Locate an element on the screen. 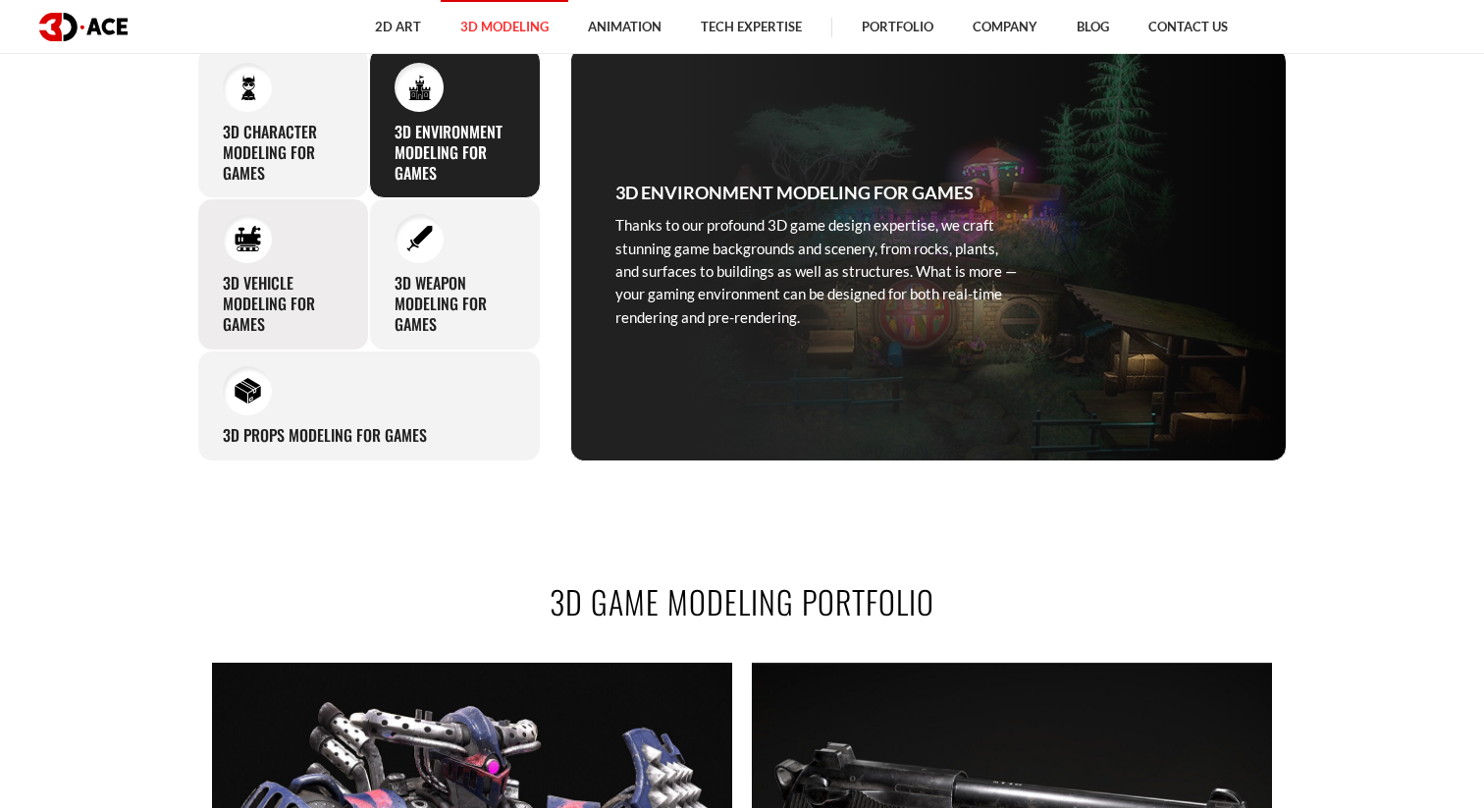  img: logo dark is located at coordinates (83, 27).